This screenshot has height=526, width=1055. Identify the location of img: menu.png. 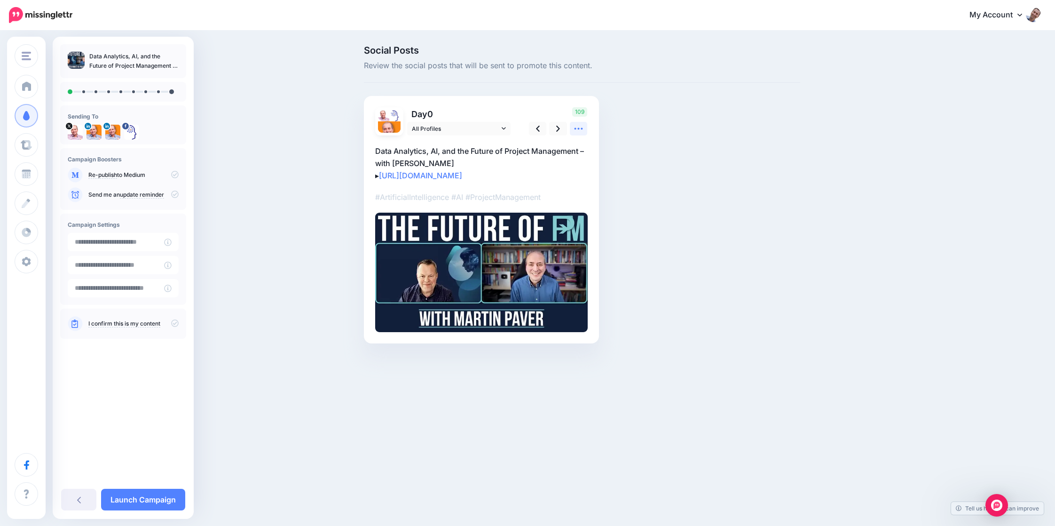
(26, 56).